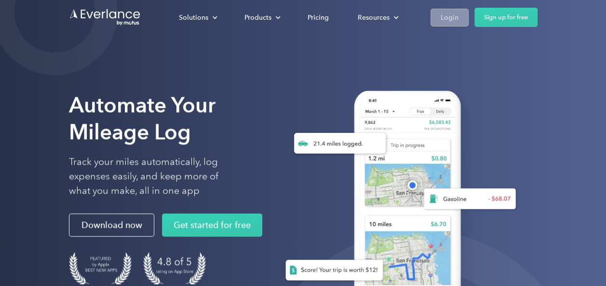  What do you see at coordinates (318, 17) in the screenshot?
I see `div: Pricing` at bounding box center [318, 17].